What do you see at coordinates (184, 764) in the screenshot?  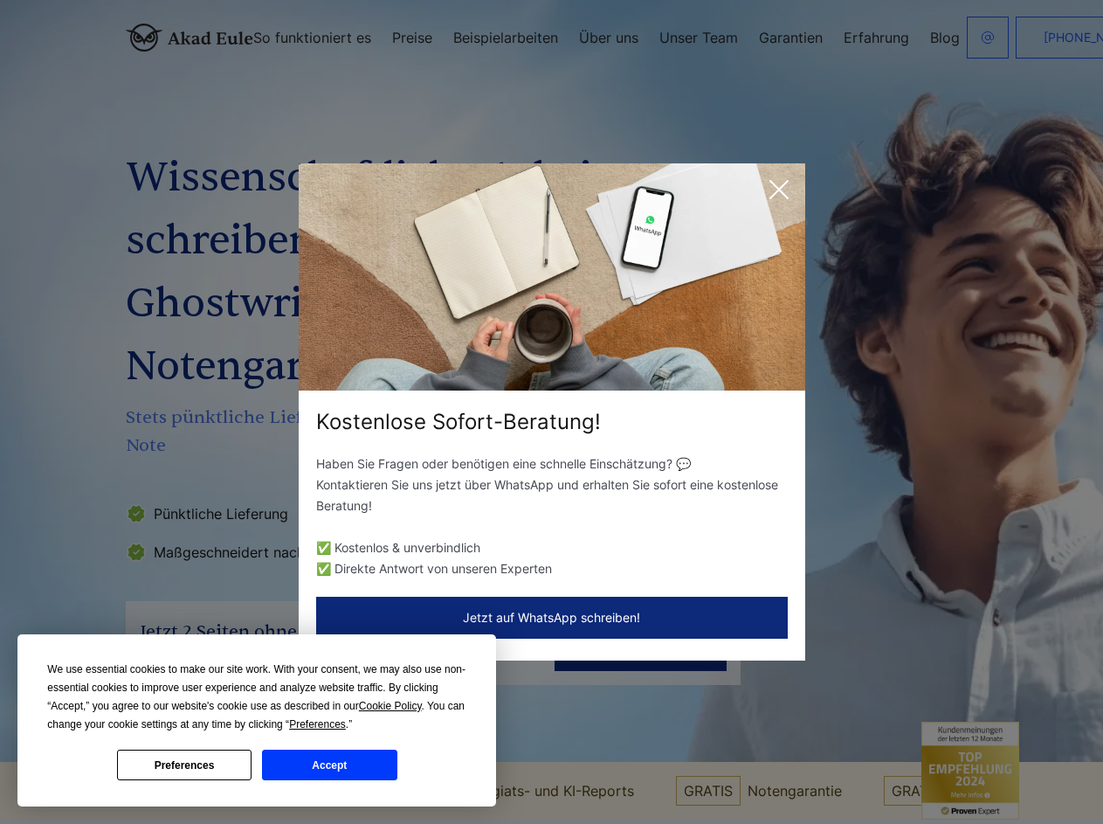 I see `button: Preferences` at bounding box center [184, 764].